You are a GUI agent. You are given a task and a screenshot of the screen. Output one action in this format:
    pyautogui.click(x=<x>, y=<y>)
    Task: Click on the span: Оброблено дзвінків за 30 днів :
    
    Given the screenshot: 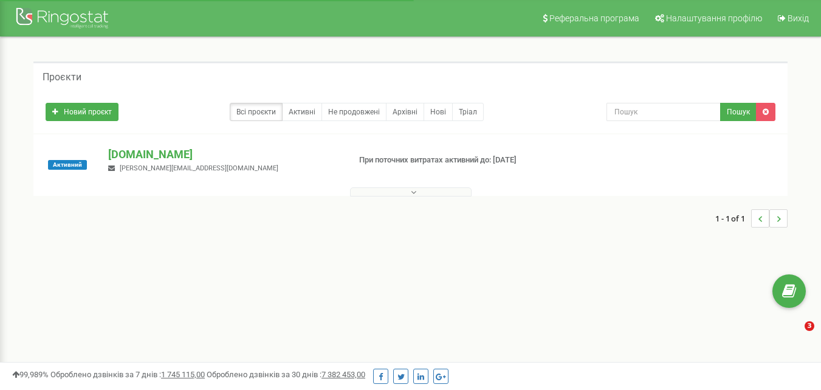 What is the action you would take?
    pyautogui.click(x=286, y=374)
    